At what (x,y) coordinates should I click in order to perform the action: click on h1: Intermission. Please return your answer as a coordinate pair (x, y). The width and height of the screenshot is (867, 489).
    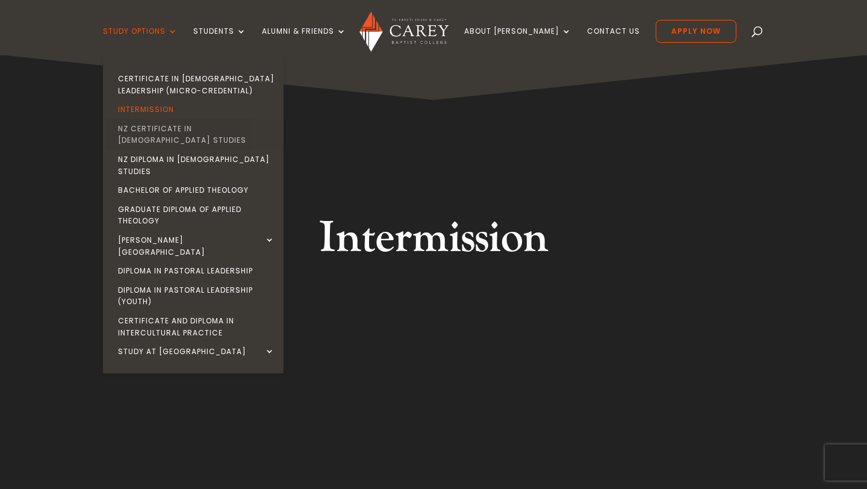
    Looking at the image, I should click on (433, 241).